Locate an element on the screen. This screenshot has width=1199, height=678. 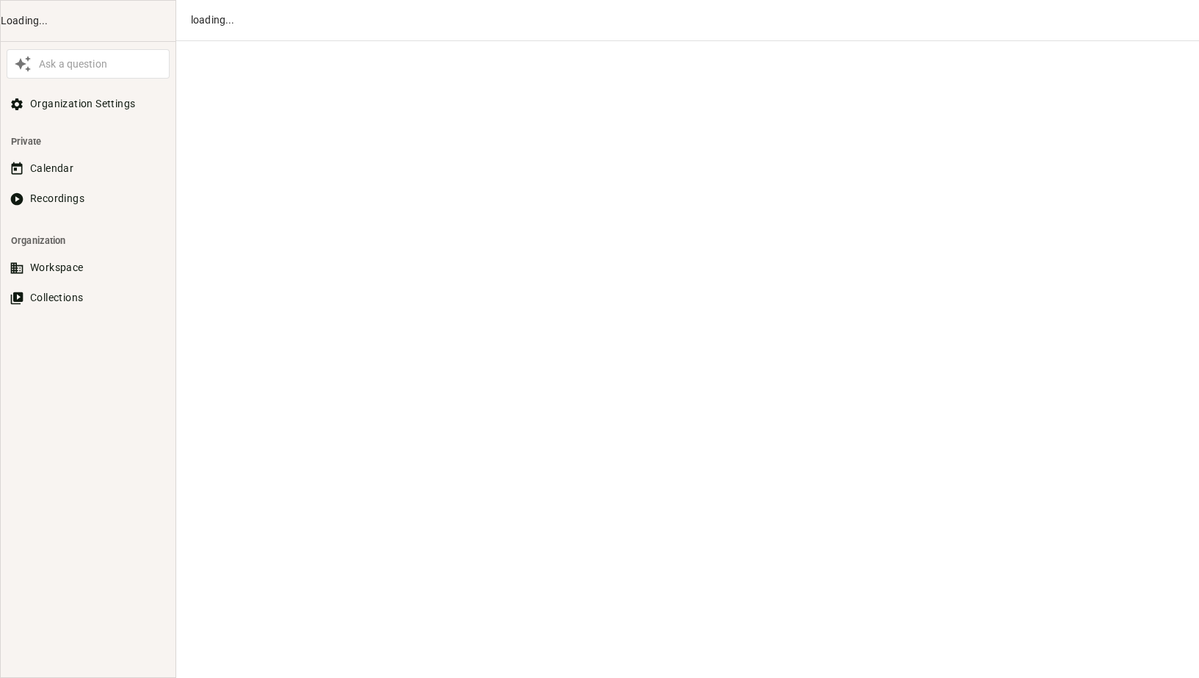
button: Collections is located at coordinates (88, 297).